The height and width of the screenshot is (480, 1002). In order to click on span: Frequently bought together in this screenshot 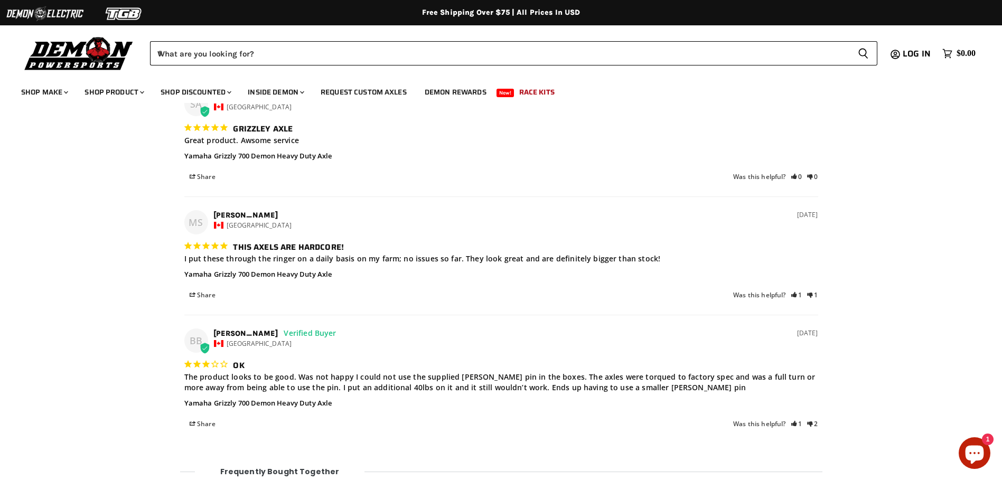, I will do `click(280, 472)`.